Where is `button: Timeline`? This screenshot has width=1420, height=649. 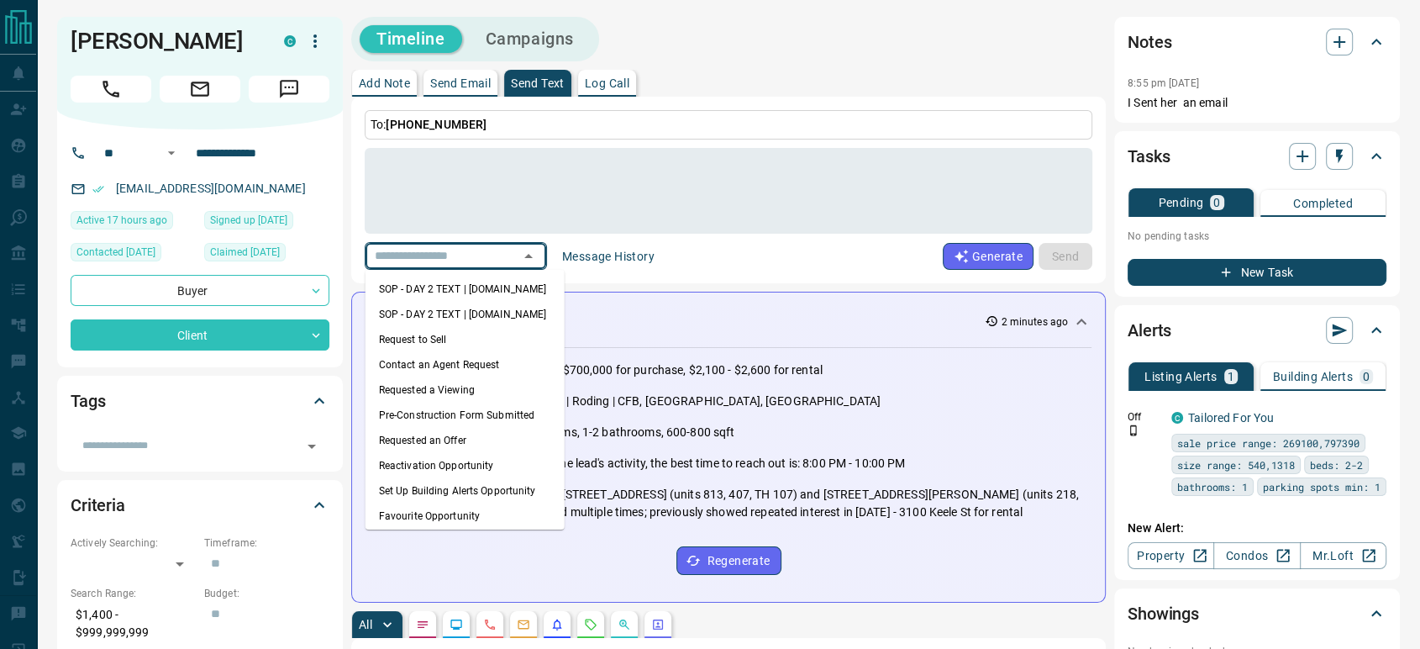
button: Timeline is located at coordinates (411, 39).